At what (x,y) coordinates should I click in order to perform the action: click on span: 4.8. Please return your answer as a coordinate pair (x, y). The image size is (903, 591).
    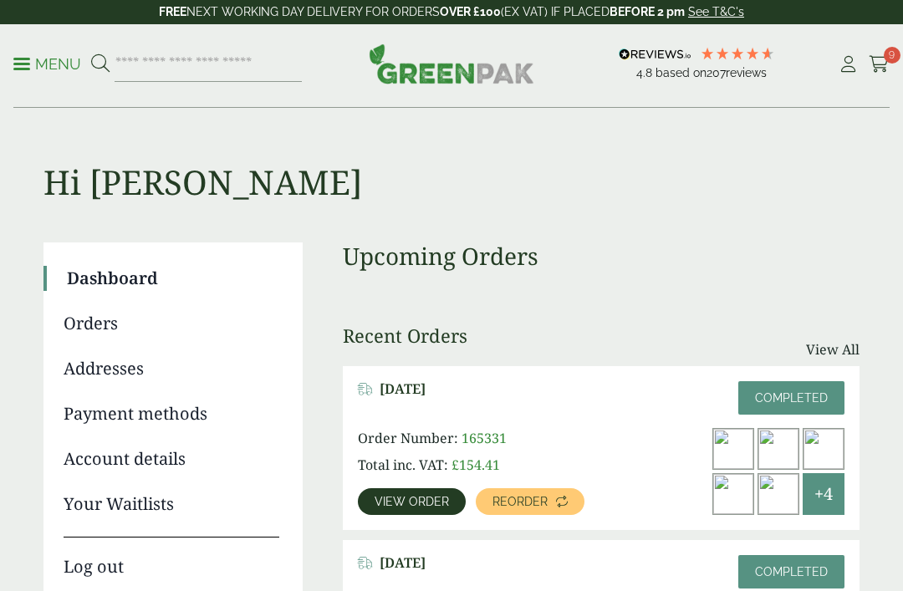
    Looking at the image, I should click on (645, 73).